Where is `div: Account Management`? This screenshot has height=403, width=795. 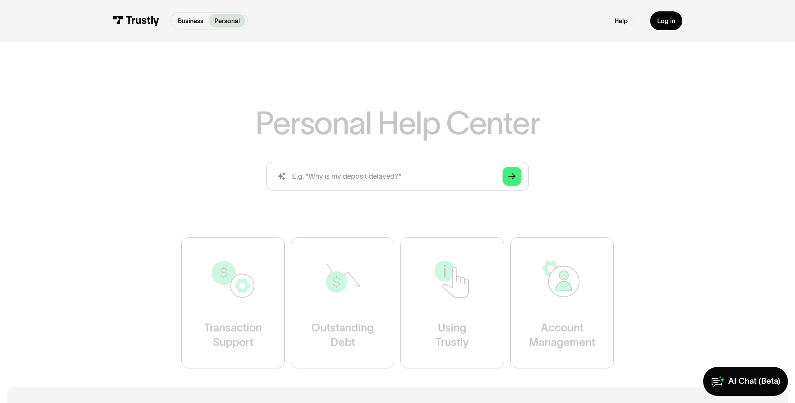
div: Account Management is located at coordinates (562, 335).